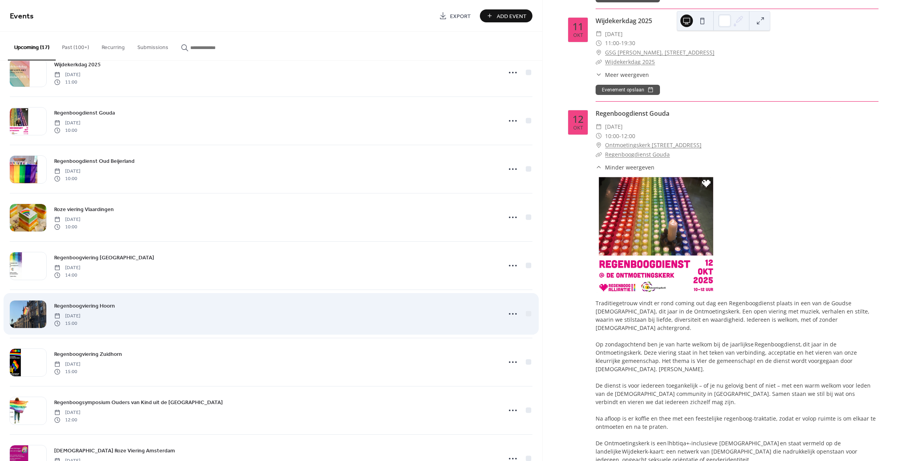  Describe the element at coordinates (511, 16) in the screenshot. I see `span: Add Event` at that location.